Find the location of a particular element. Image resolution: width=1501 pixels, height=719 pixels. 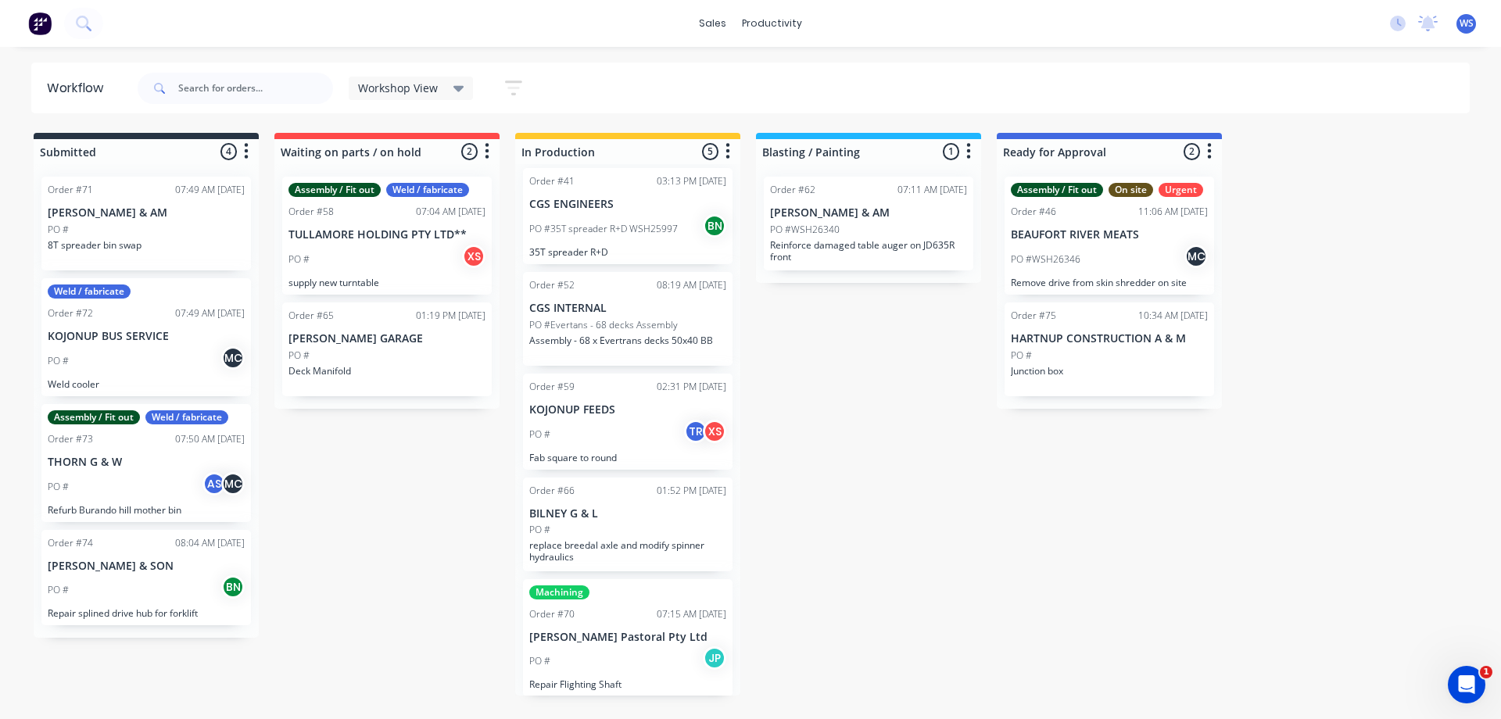

p: Refurb Burando hill mother bin is located at coordinates (146, 510).